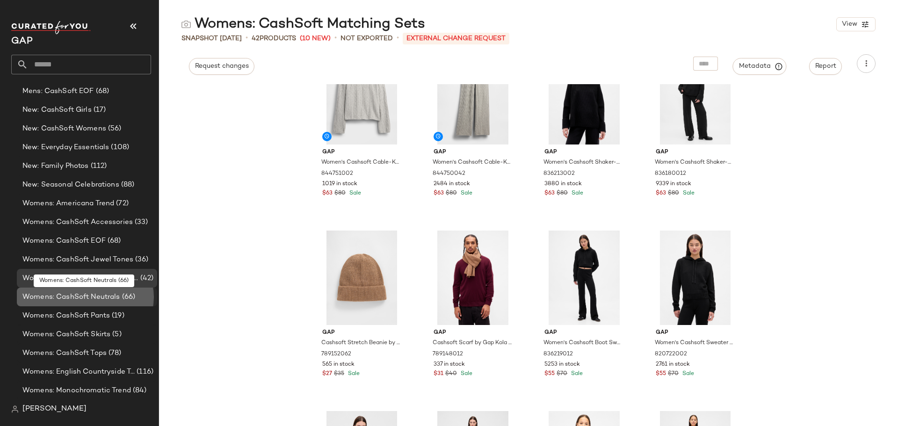 The image size is (898, 426). Describe the element at coordinates (56, 166) in the screenshot. I see `span: New: Family Photos` at that location.